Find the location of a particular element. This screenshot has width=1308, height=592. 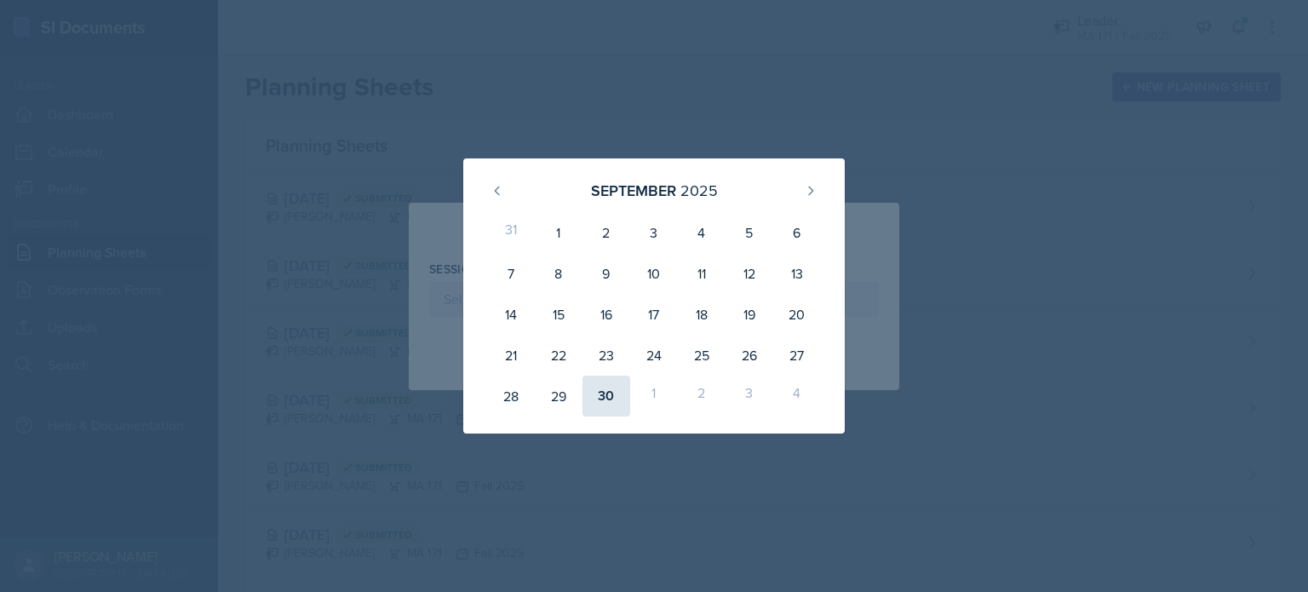

div: 31 is located at coordinates (511, 232).